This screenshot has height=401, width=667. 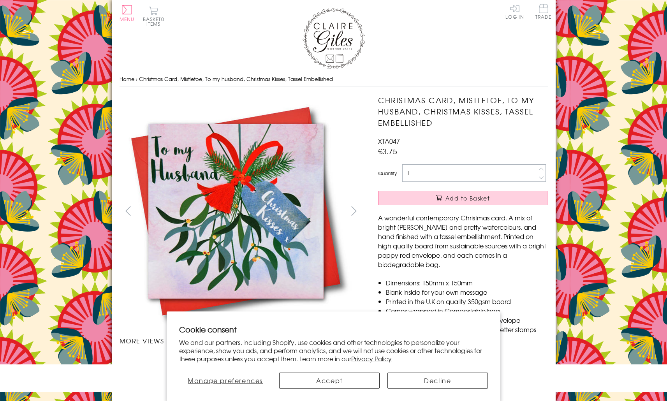 I want to click on span: Manage preferences, so click(x=225, y=381).